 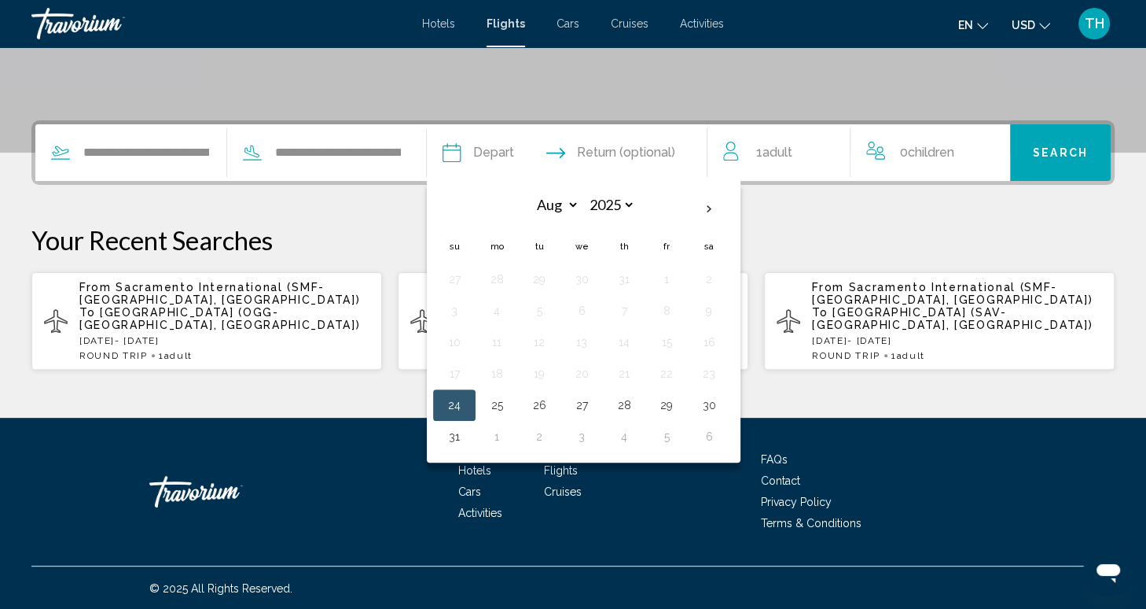 What do you see at coordinates (966, 25) in the screenshot?
I see `span: en` at bounding box center [966, 25].